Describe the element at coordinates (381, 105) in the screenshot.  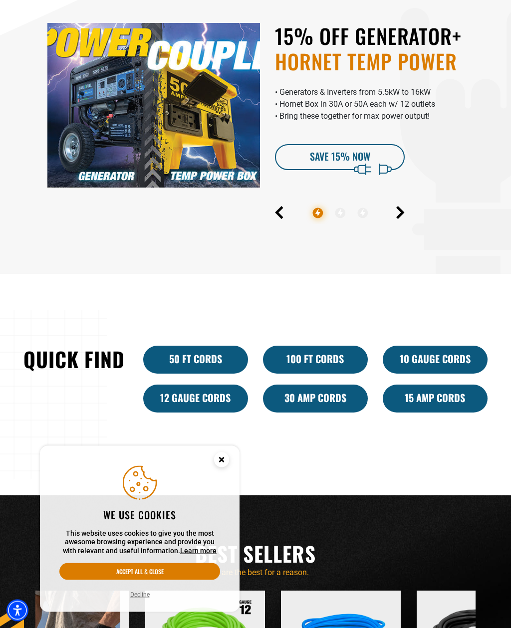
I see `p: • Generators & Inverters from 5.5kW to 16kW • Hornet Box in 30A or 50A each w/ 12 outlets • Bring...` at that location.